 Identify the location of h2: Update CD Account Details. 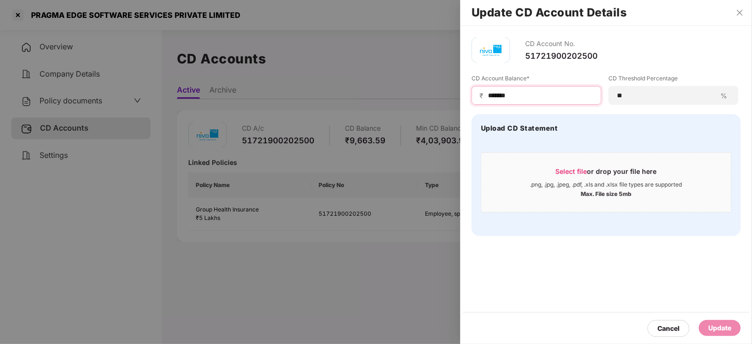
(606, 13).